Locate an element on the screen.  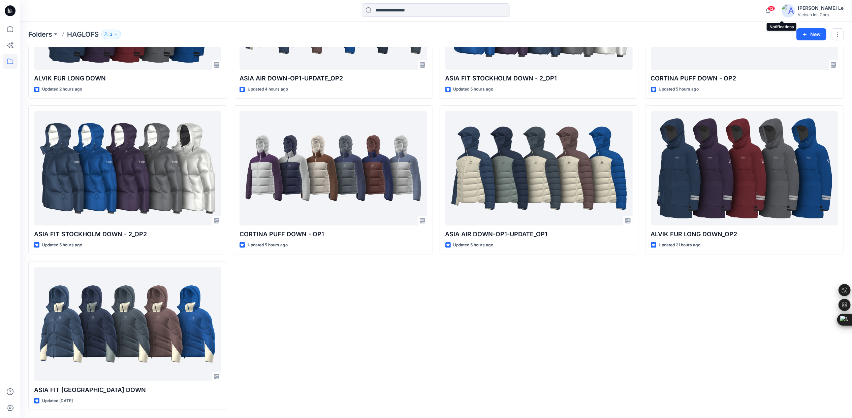
a: ALVIK FUR LONG DOWN_OP2 is located at coordinates (745, 168).